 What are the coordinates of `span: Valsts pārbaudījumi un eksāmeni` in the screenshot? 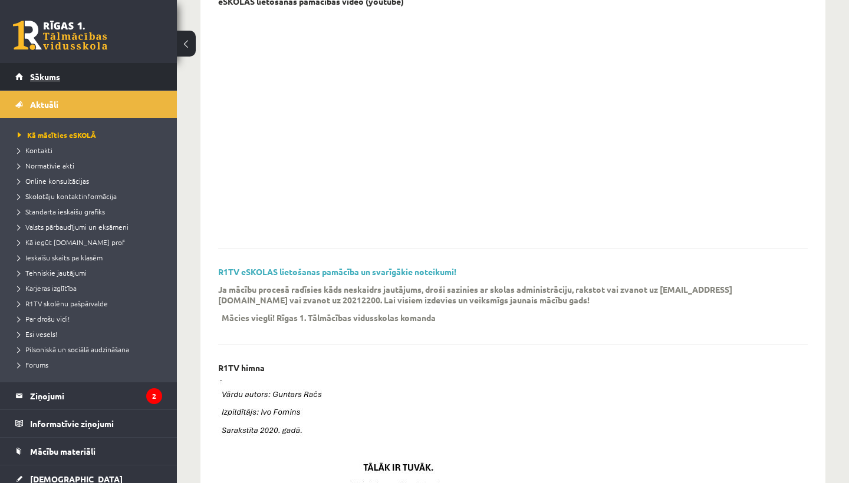 It's located at (73, 227).